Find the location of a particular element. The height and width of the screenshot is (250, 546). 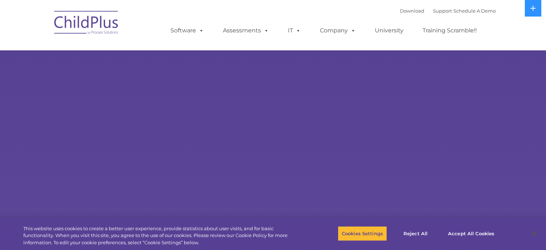

button: Reject All is located at coordinates (415, 233).